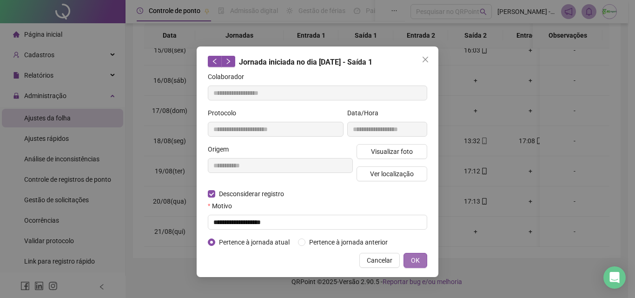 The image size is (635, 298). Describe the element at coordinates (415, 260) in the screenshot. I see `span: OK` at that location.